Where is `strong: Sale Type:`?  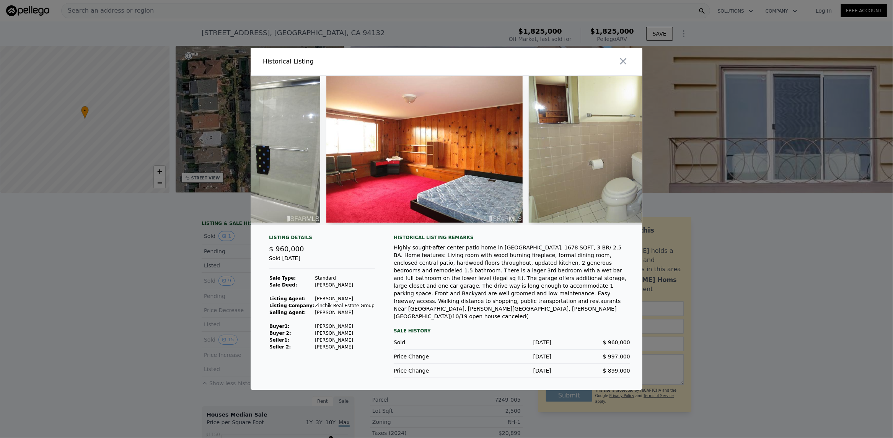 strong: Sale Type: is located at coordinates (282, 278).